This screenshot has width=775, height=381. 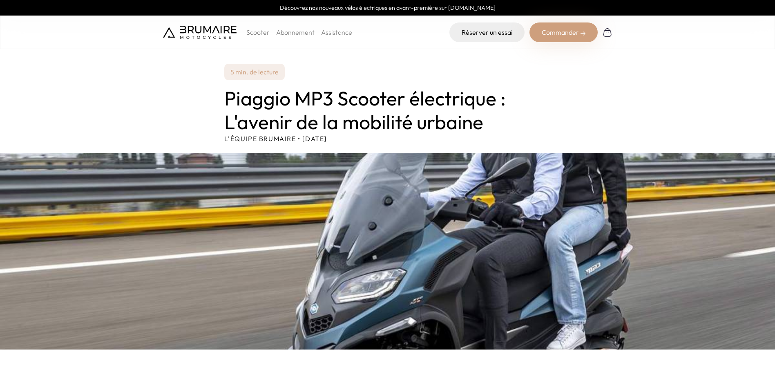 I want to click on a: Réserver un essai, so click(x=487, y=32).